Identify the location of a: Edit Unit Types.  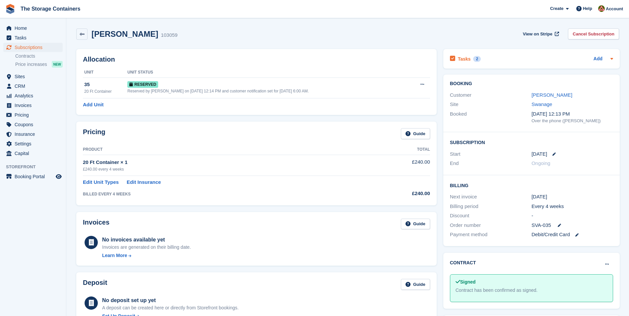
(101, 182).